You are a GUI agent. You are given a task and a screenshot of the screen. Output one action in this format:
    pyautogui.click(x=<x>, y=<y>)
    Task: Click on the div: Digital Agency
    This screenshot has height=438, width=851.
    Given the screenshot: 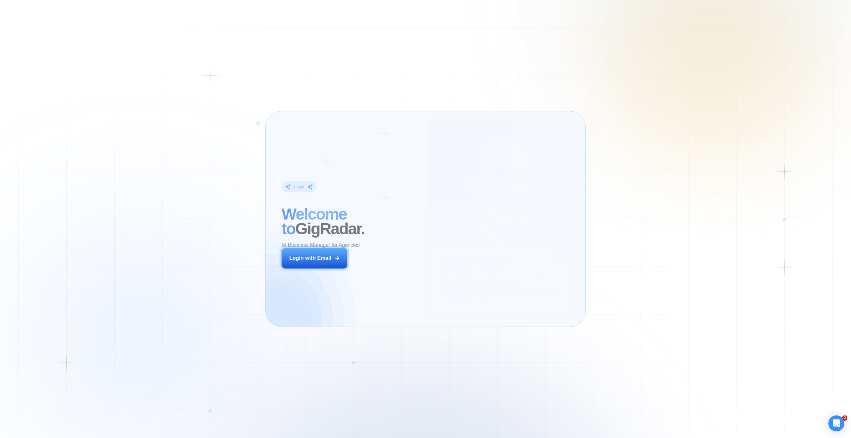 What is the action you would take?
    pyautogui.click(x=490, y=267)
    